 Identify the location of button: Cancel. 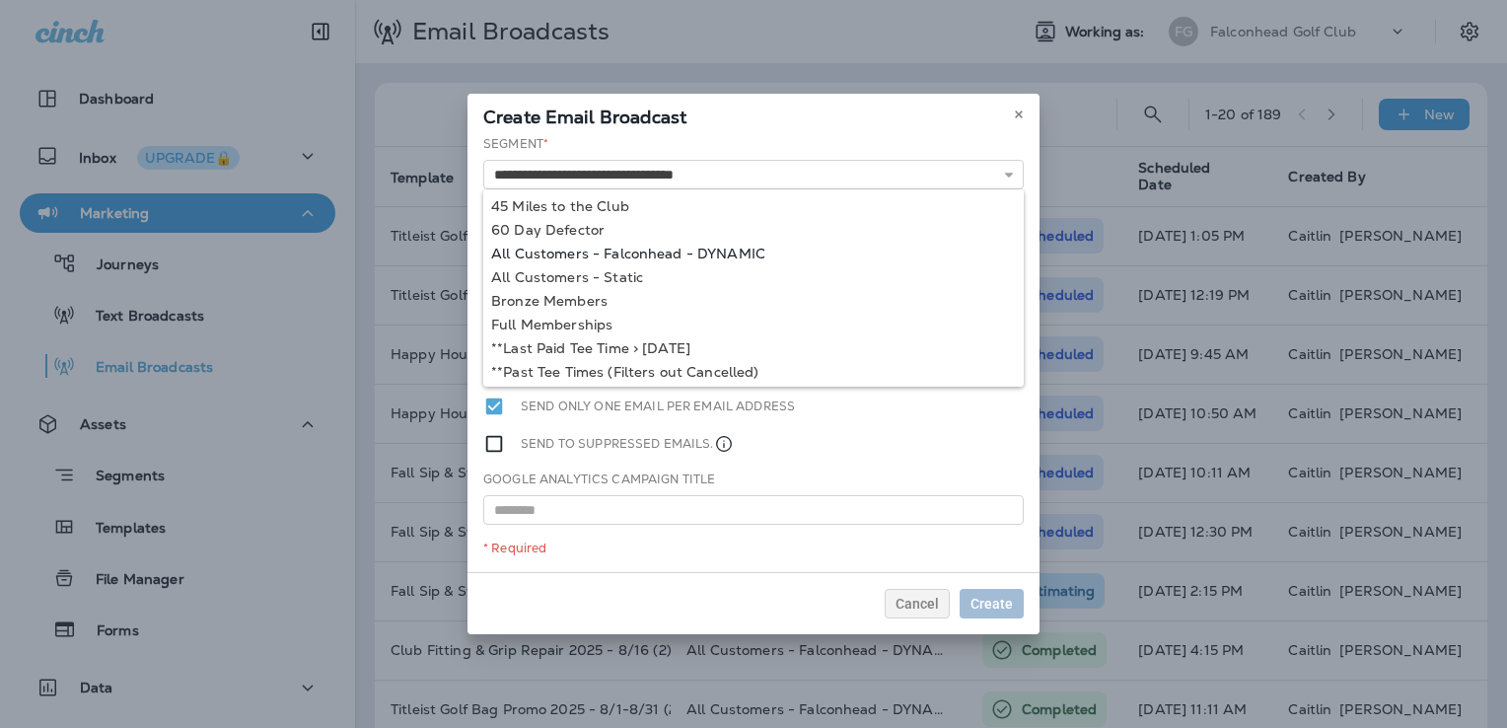
(917, 604).